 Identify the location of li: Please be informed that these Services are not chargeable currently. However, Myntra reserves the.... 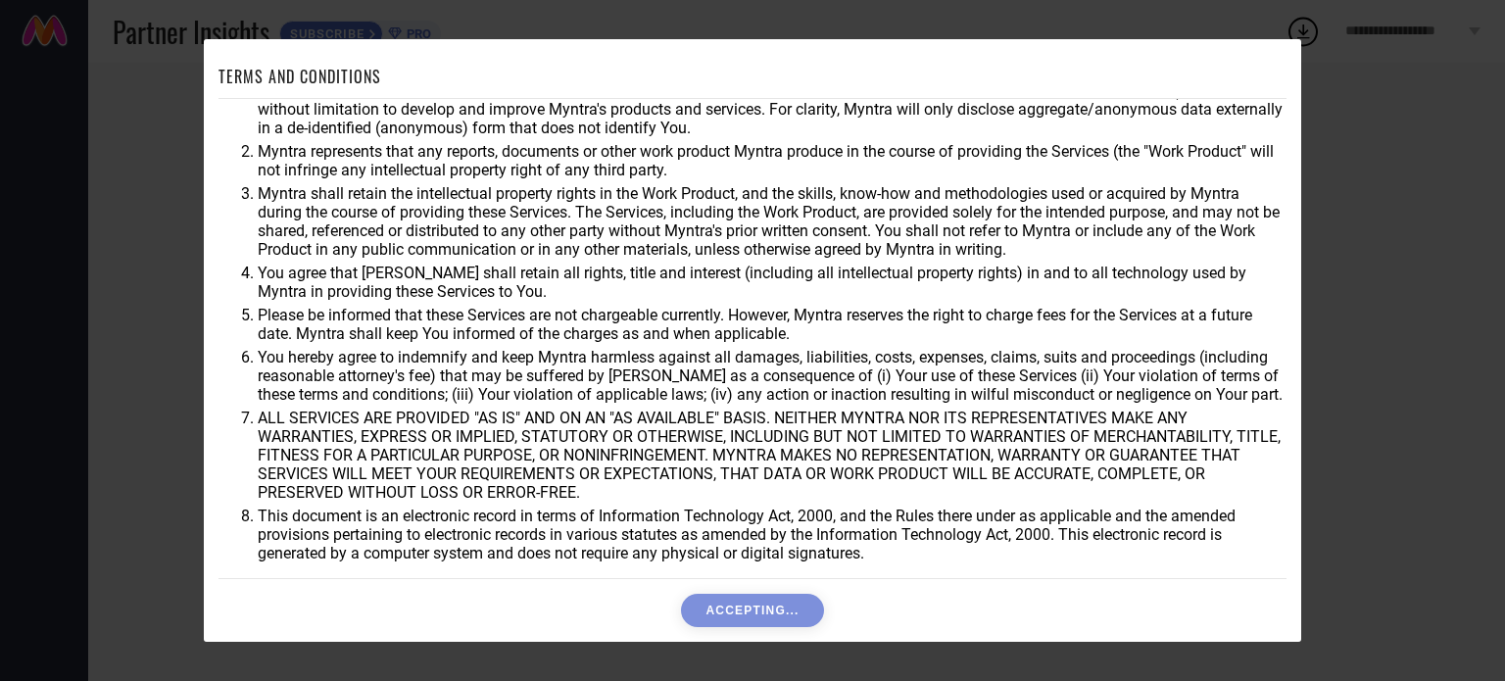
(772, 324).